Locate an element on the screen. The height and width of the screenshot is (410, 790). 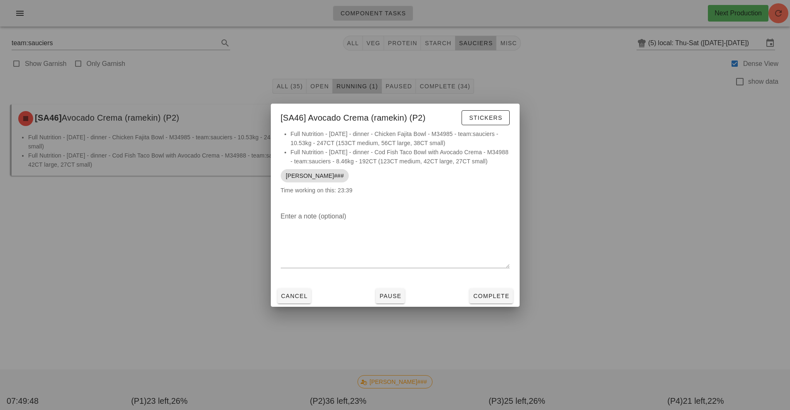
button: Stickers is located at coordinates (485, 118).